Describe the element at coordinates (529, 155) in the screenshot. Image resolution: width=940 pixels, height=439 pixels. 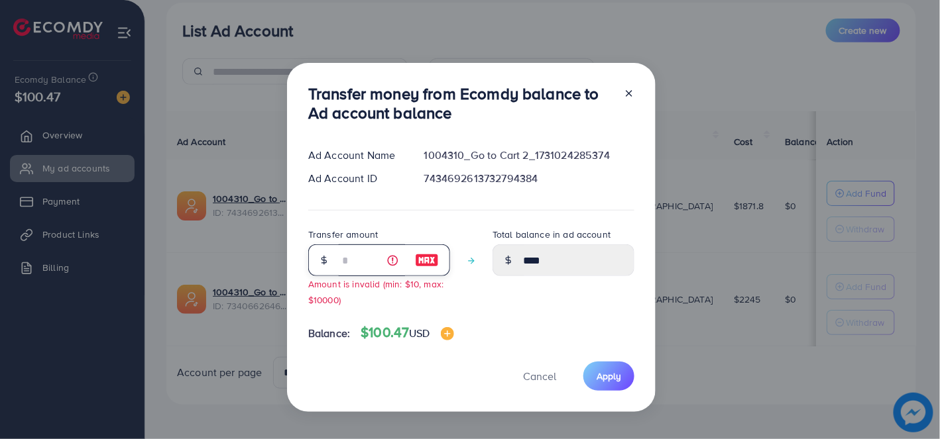
I see `div: 1004310_Go to Cart 2_1731024285374` at that location.